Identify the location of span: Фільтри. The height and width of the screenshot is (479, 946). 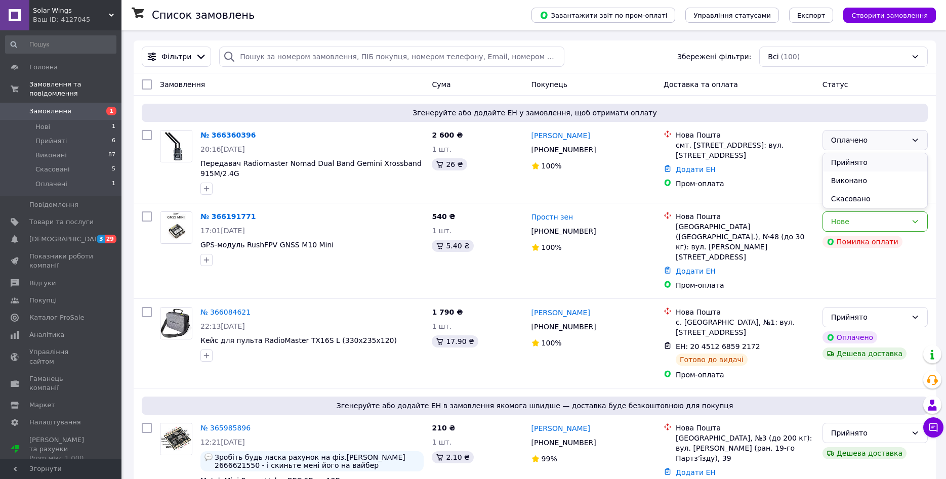
(176, 57).